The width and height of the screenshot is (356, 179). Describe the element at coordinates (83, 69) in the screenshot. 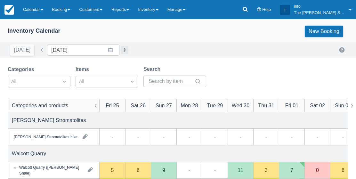

I see `label: Items` at that location.